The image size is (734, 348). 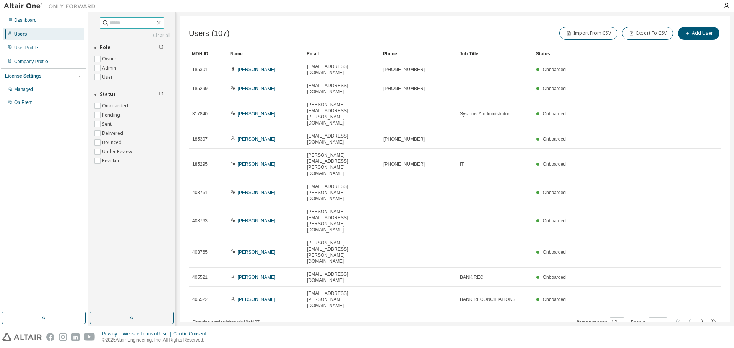 What do you see at coordinates (110, 59) in the screenshot?
I see `label: Owner` at bounding box center [110, 59].